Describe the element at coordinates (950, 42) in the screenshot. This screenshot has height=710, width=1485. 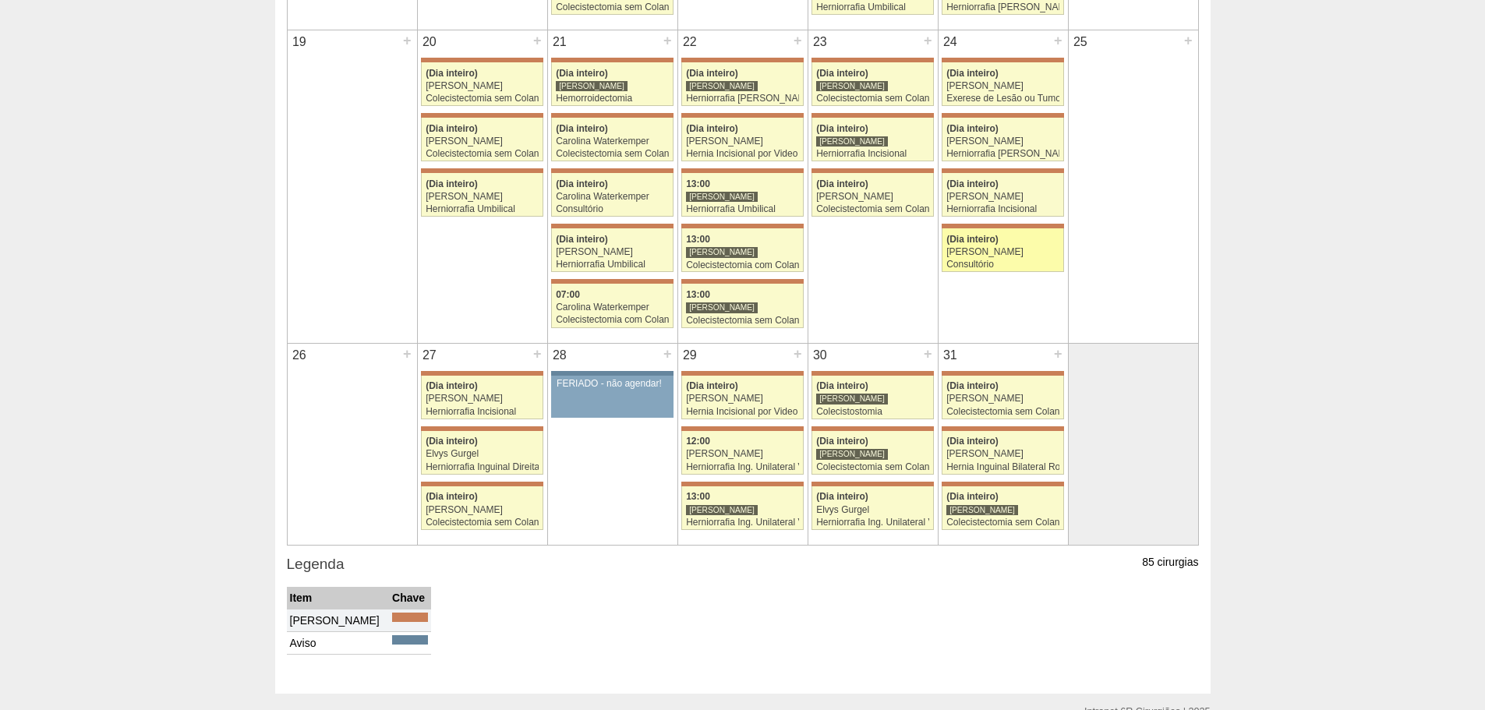
I see `div: 24` at that location.